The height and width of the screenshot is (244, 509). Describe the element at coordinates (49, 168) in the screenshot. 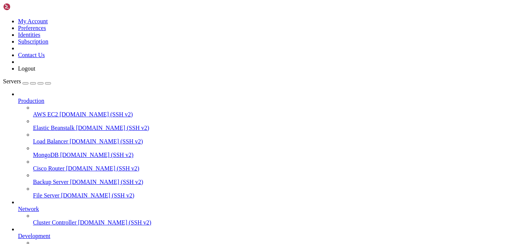

I see `span: Cisco Router` at that location.